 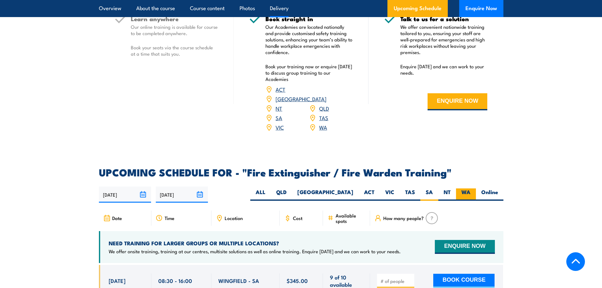 What do you see at coordinates (169, 218) in the screenshot?
I see `span: Time` at bounding box center [169, 218].